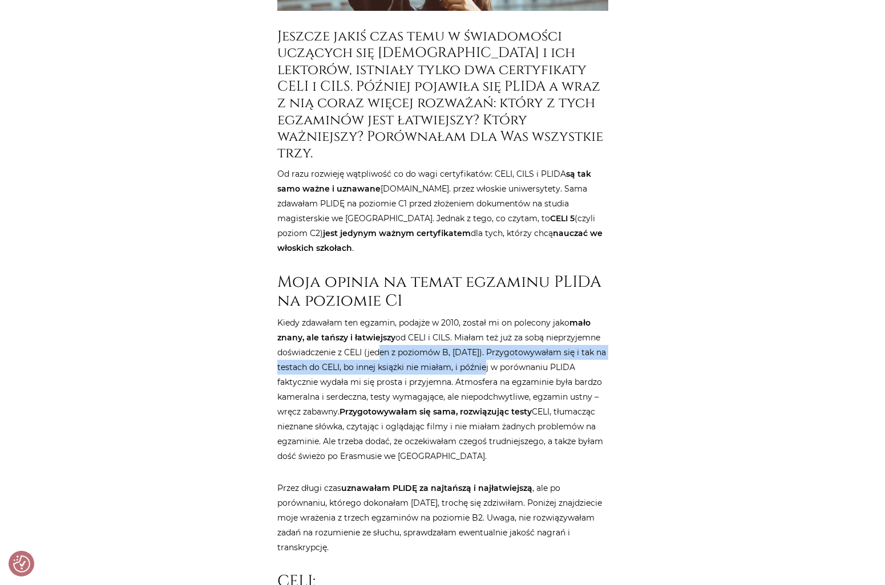 The height and width of the screenshot is (585, 885). What do you see at coordinates (22, 564) in the screenshot?
I see `button: Preferencje co do zgód` at bounding box center [22, 564].